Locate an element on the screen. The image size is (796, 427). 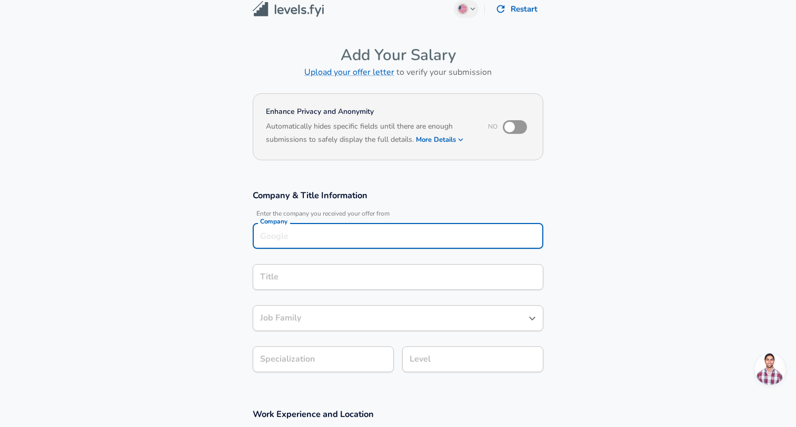
h4: Add Your Salary is located at coordinates (398, 55).